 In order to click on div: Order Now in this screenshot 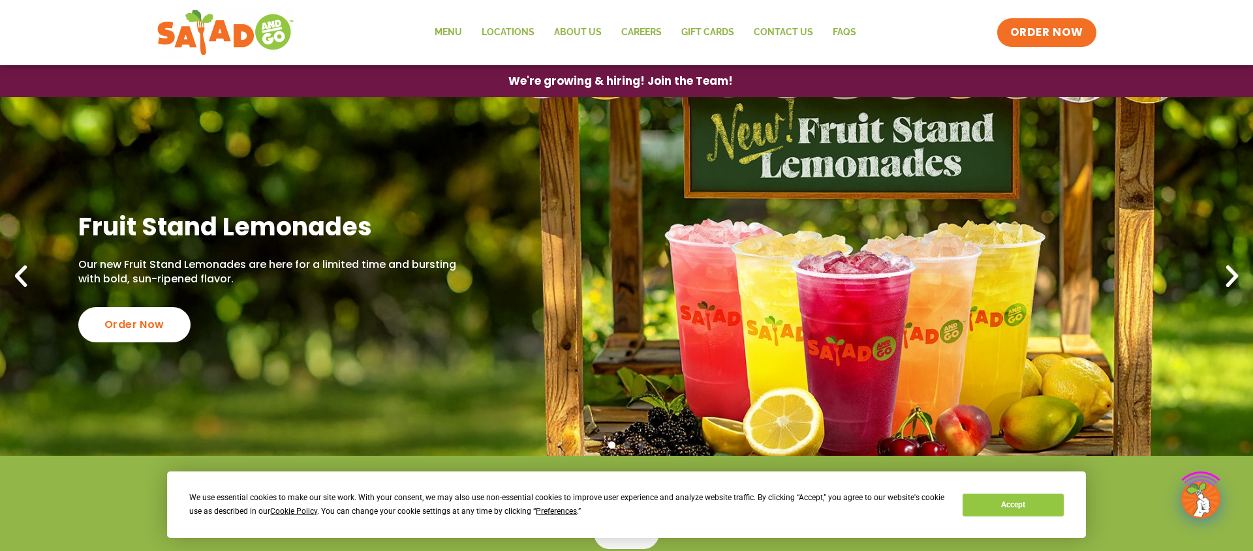, I will do `click(134, 325)`.